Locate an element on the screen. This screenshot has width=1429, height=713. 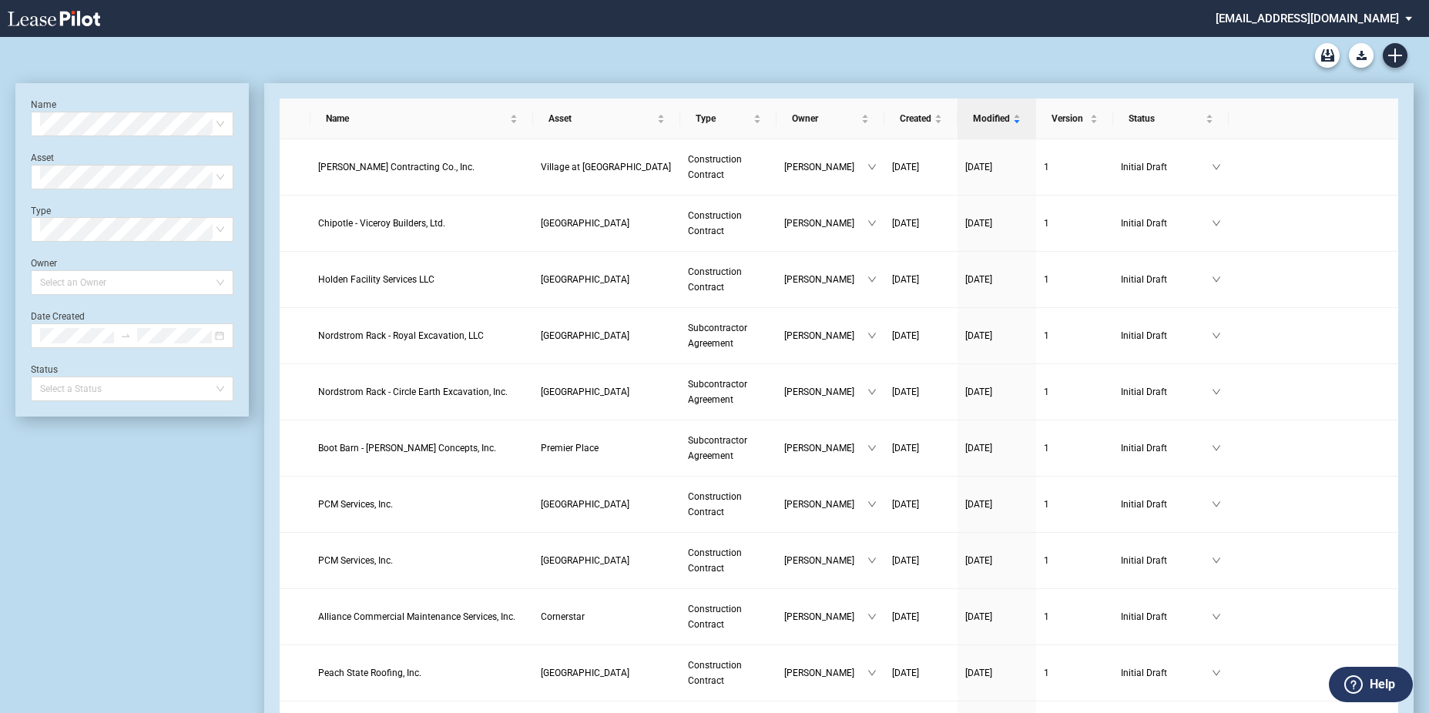
label: Date Created is located at coordinates (58, 317).